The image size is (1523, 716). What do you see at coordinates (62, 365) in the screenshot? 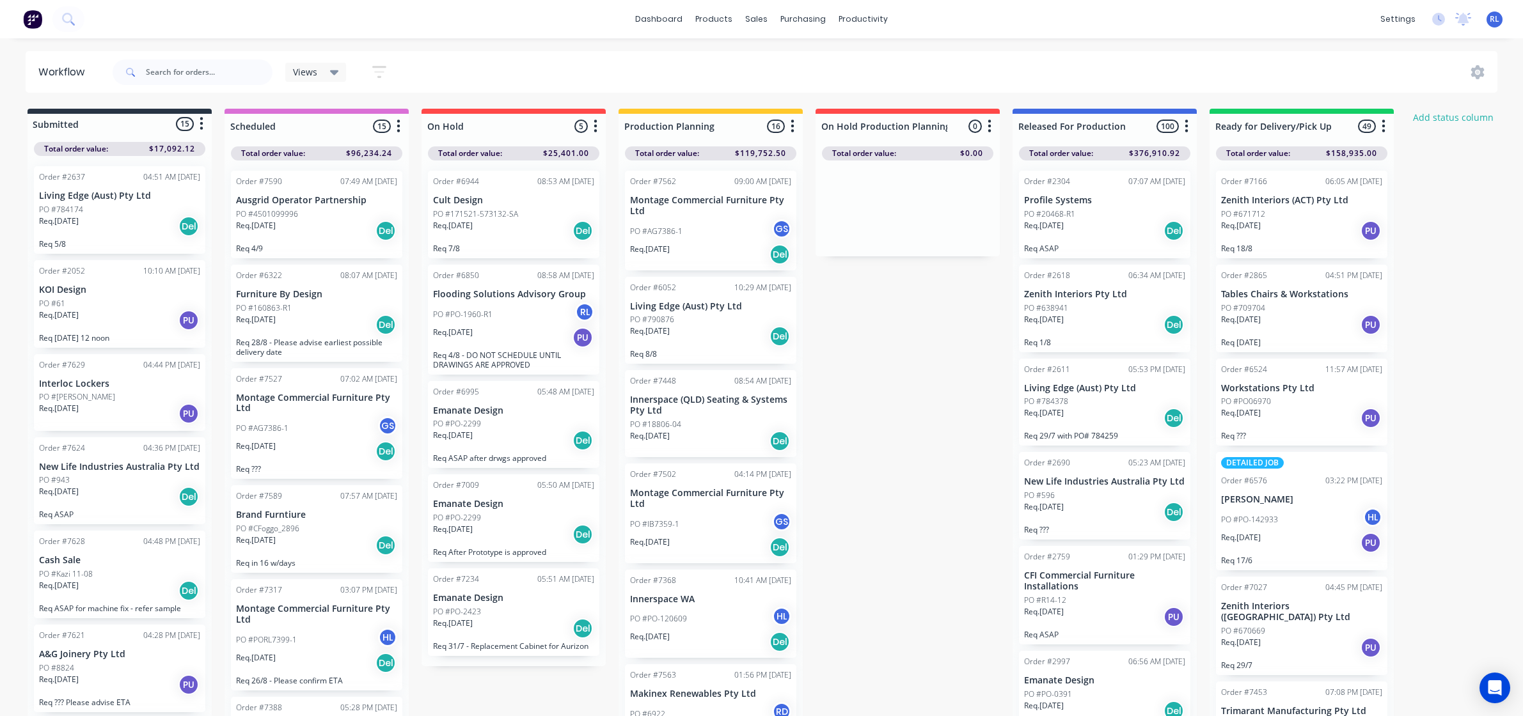
I see `div: Order #7629` at bounding box center [62, 365].